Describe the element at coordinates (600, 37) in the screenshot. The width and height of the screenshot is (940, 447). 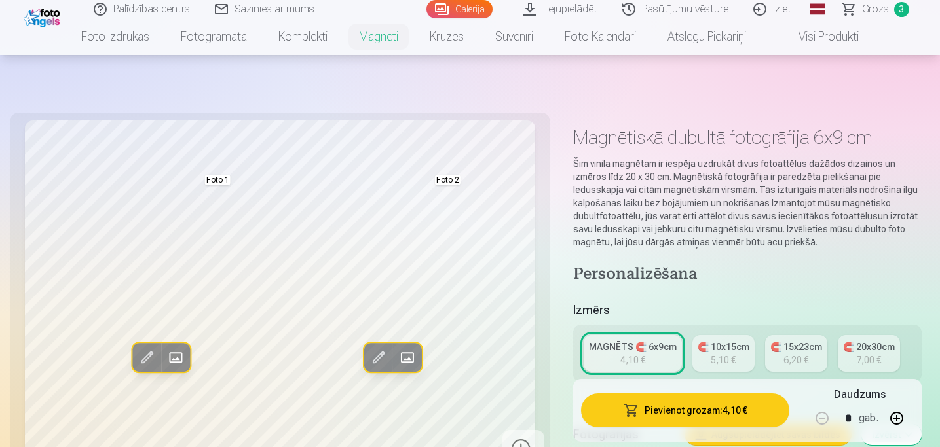
I see `a: Foto kalendāri` at that location.